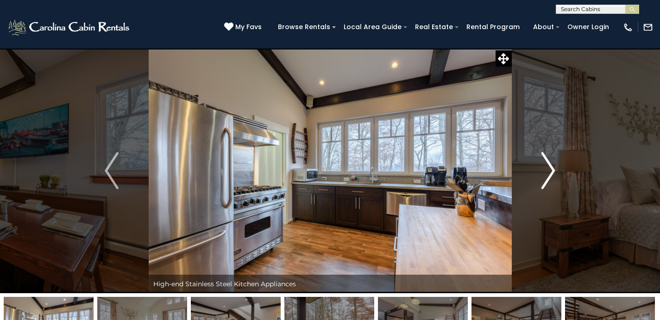 The width and height of the screenshot is (660, 320). Describe the element at coordinates (493, 27) in the screenshot. I see `a: Rental Program` at that location.